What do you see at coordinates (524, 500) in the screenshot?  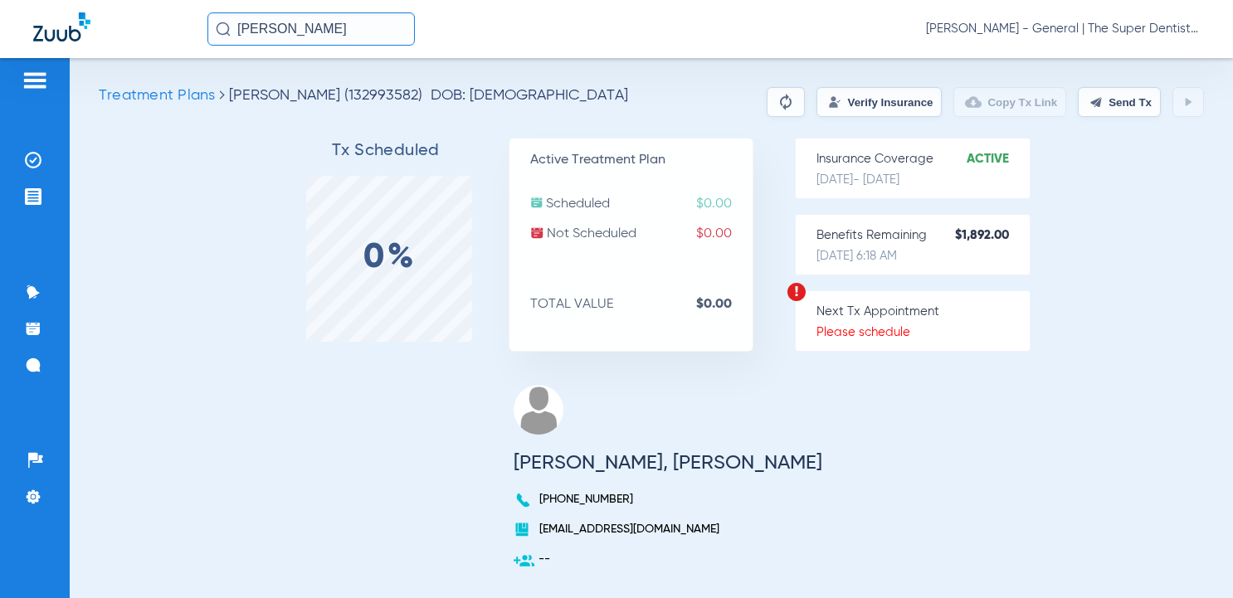 I see `img: voice-call-b.svg` at bounding box center [524, 500].